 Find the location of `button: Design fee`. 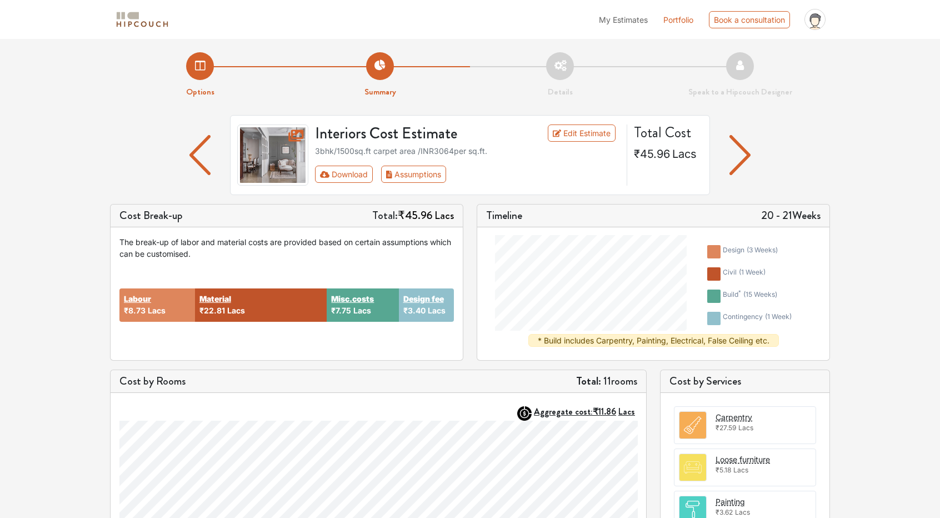

button: Design fee is located at coordinates (423, 298).